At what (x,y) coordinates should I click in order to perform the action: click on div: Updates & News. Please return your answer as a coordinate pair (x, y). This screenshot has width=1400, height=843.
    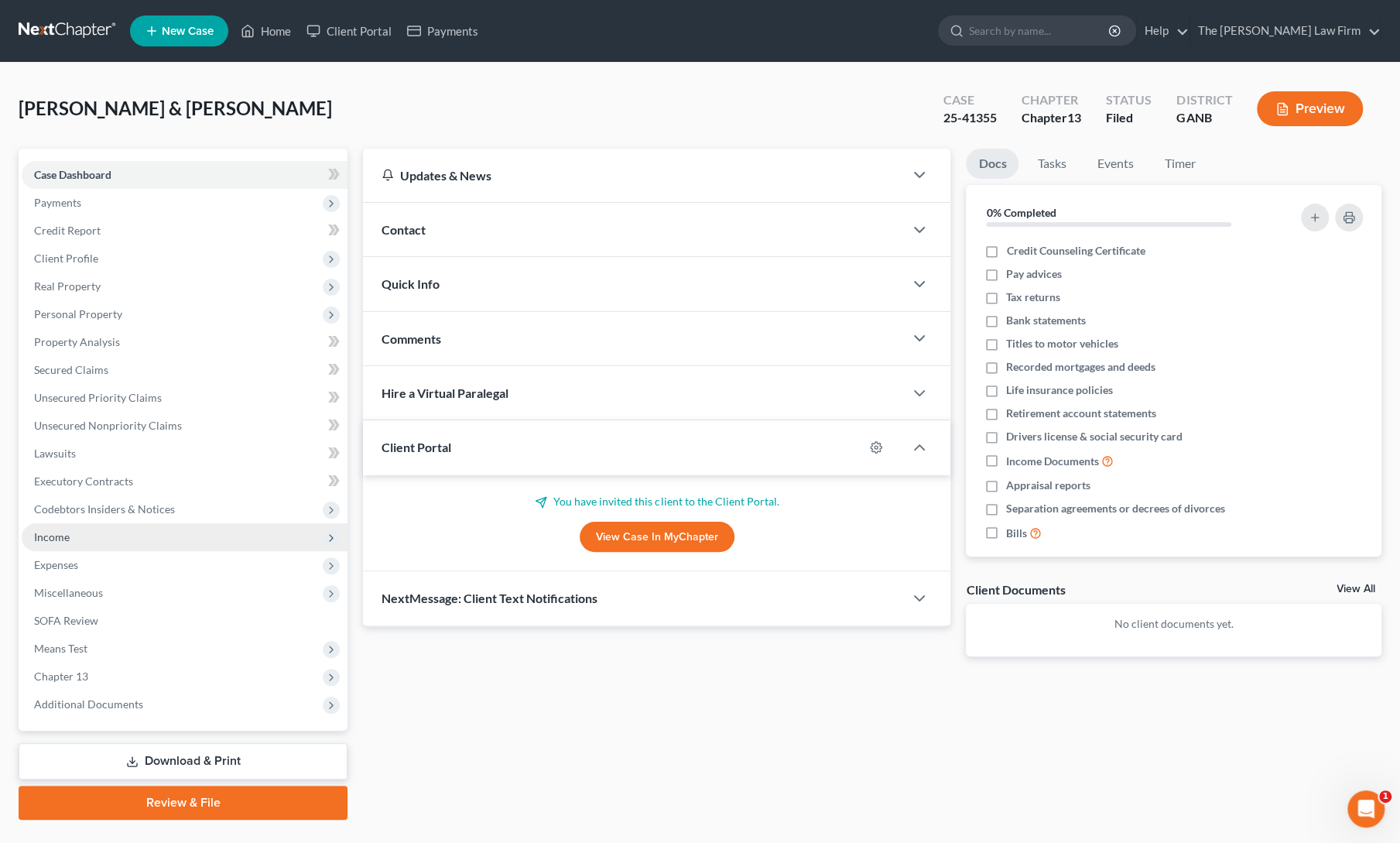
    Looking at the image, I should click on (633, 175).